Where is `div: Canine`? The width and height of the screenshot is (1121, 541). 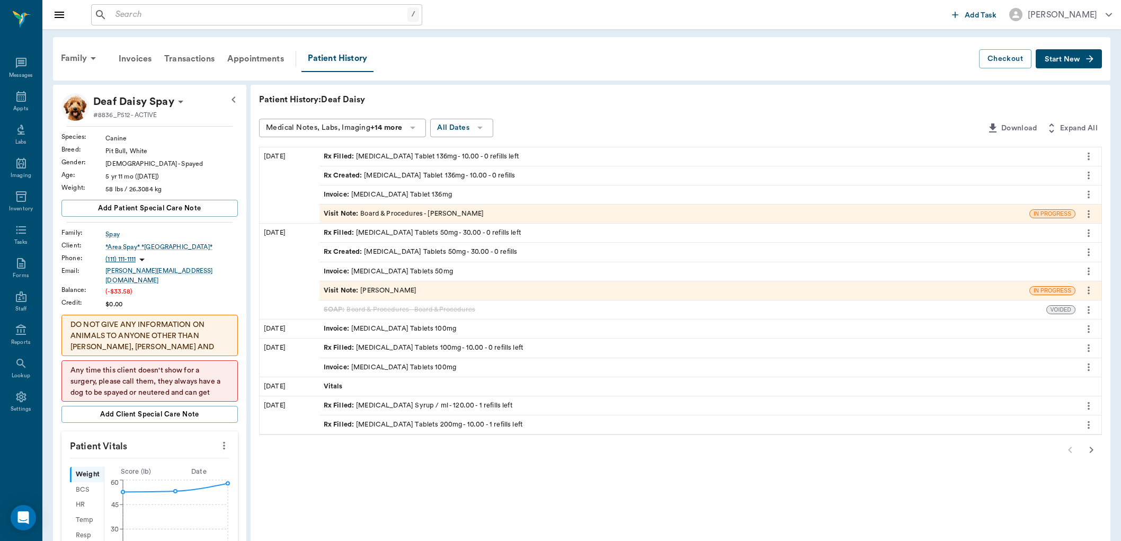 div: Canine is located at coordinates (172, 138).